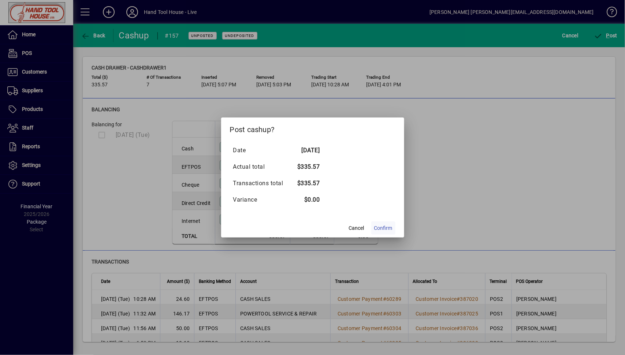 The height and width of the screenshot is (355, 625). Describe the element at coordinates (262, 167) in the screenshot. I see `td: Actual total` at that location.